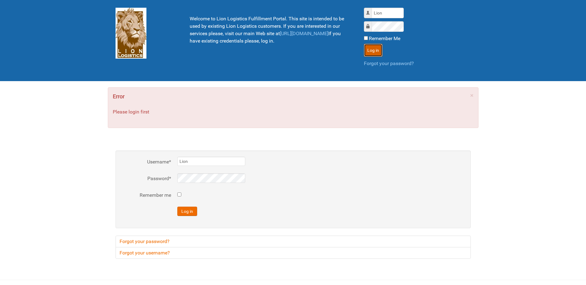 This screenshot has height=285, width=586. I want to click on input: Username, so click(387, 13).